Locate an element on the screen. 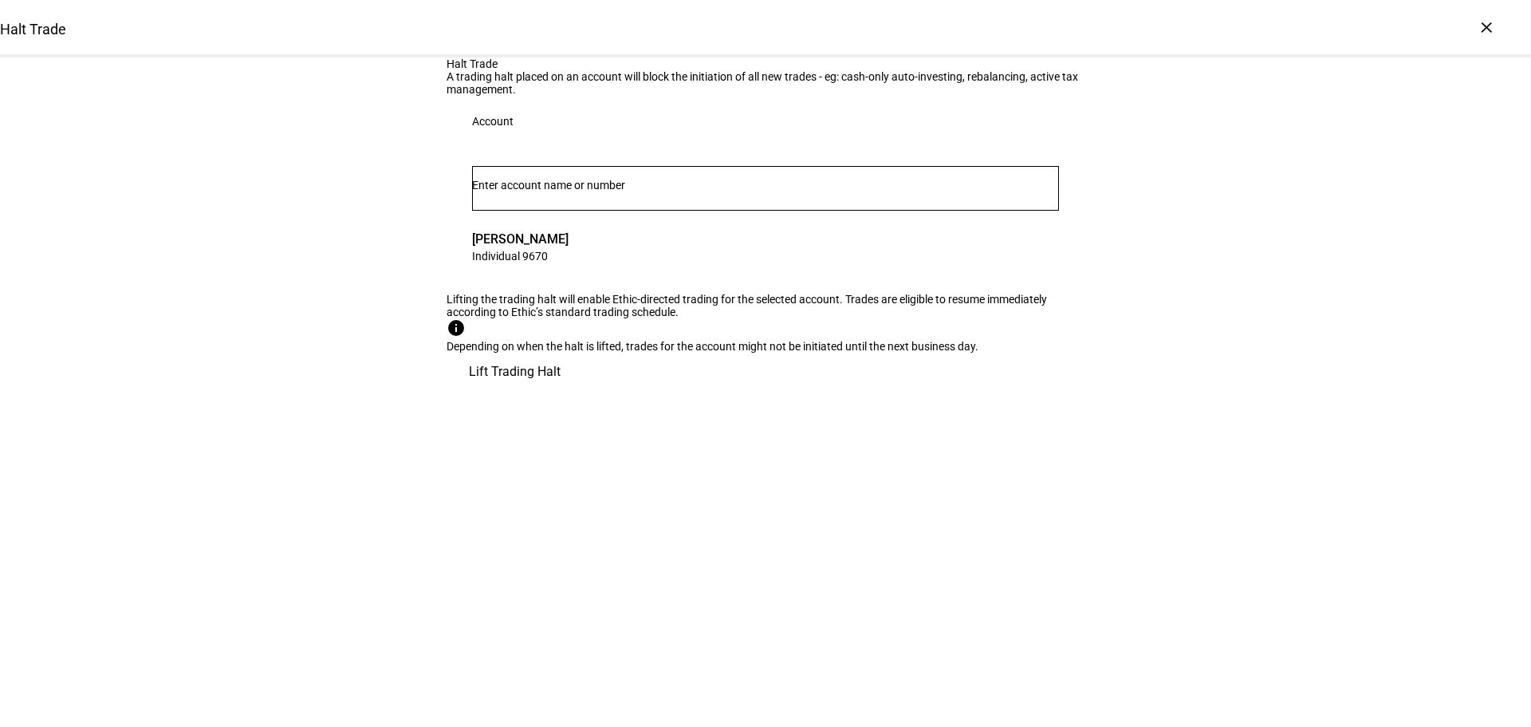  div: Halt Trade is located at coordinates (766, 64).